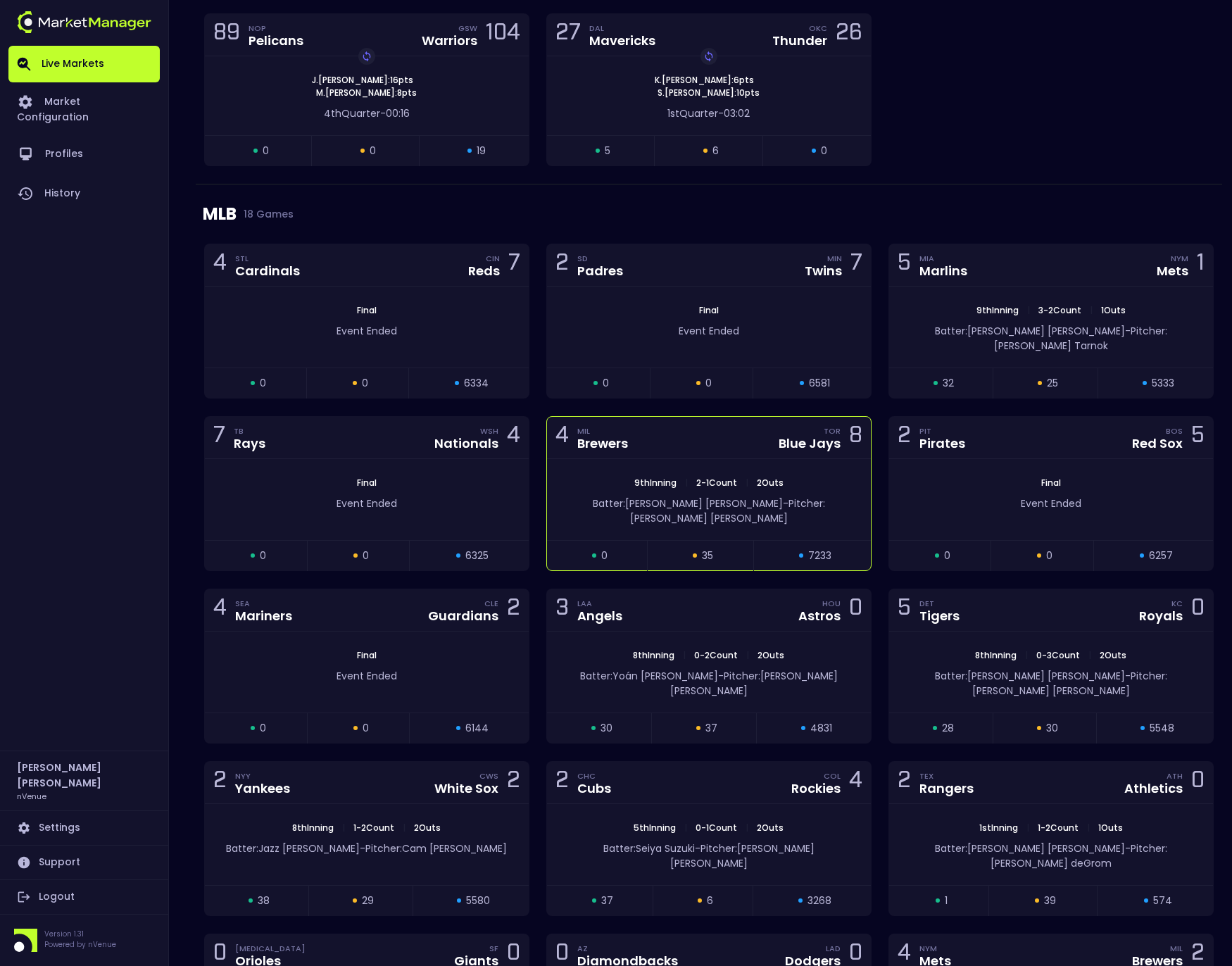 This screenshot has height=966, width=1232. Describe the element at coordinates (823, 271) in the screenshot. I see `div: Twins` at that location.